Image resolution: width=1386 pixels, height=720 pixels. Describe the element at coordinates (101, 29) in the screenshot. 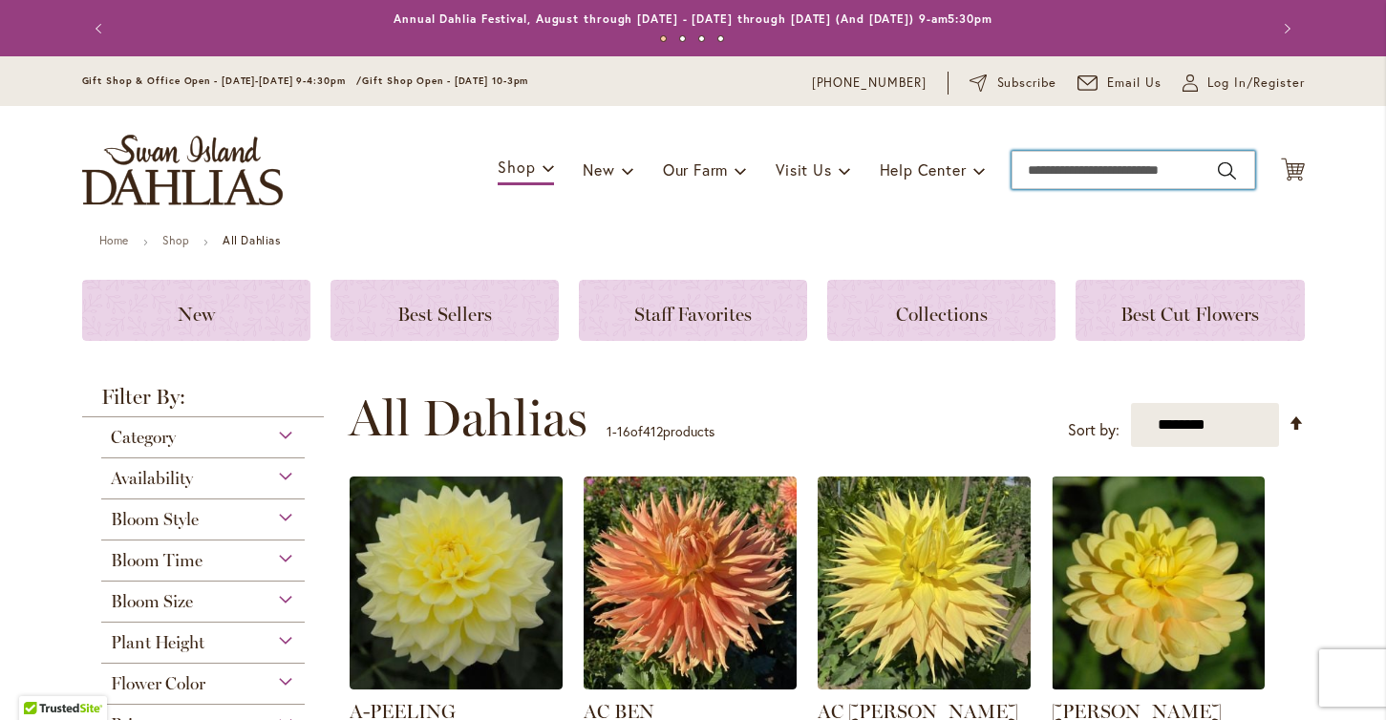

I see `button: Previous` at that location.